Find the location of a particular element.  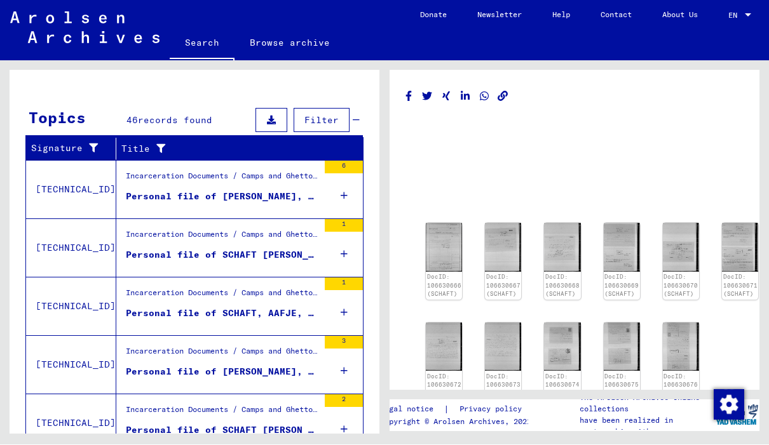

button: Share on Xing is located at coordinates (446, 97).